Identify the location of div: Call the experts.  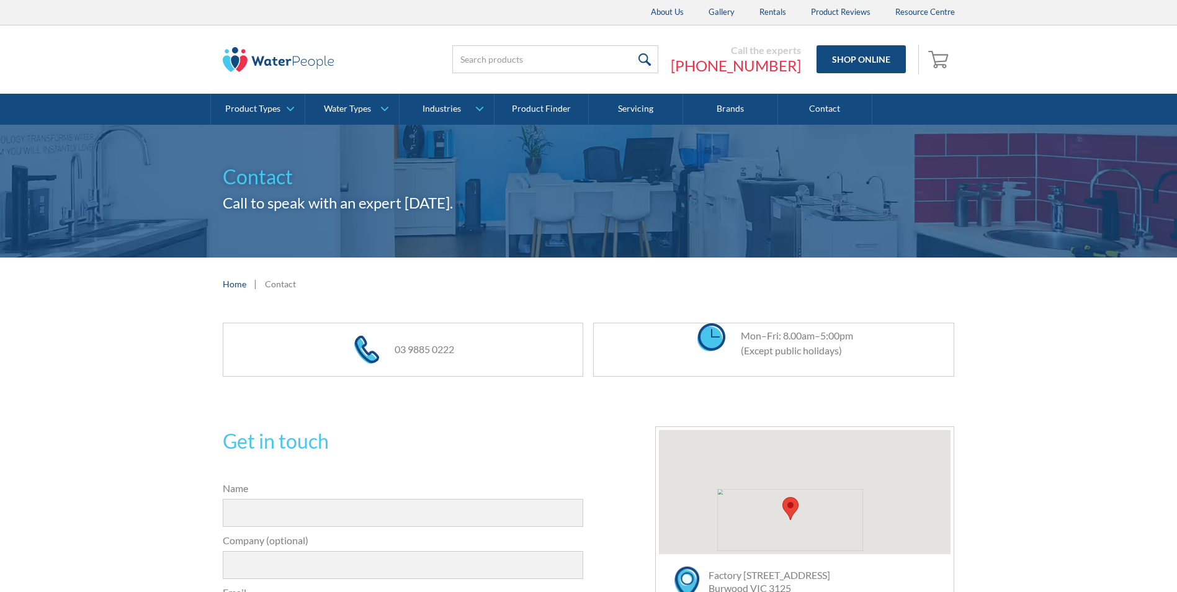
(736, 50).